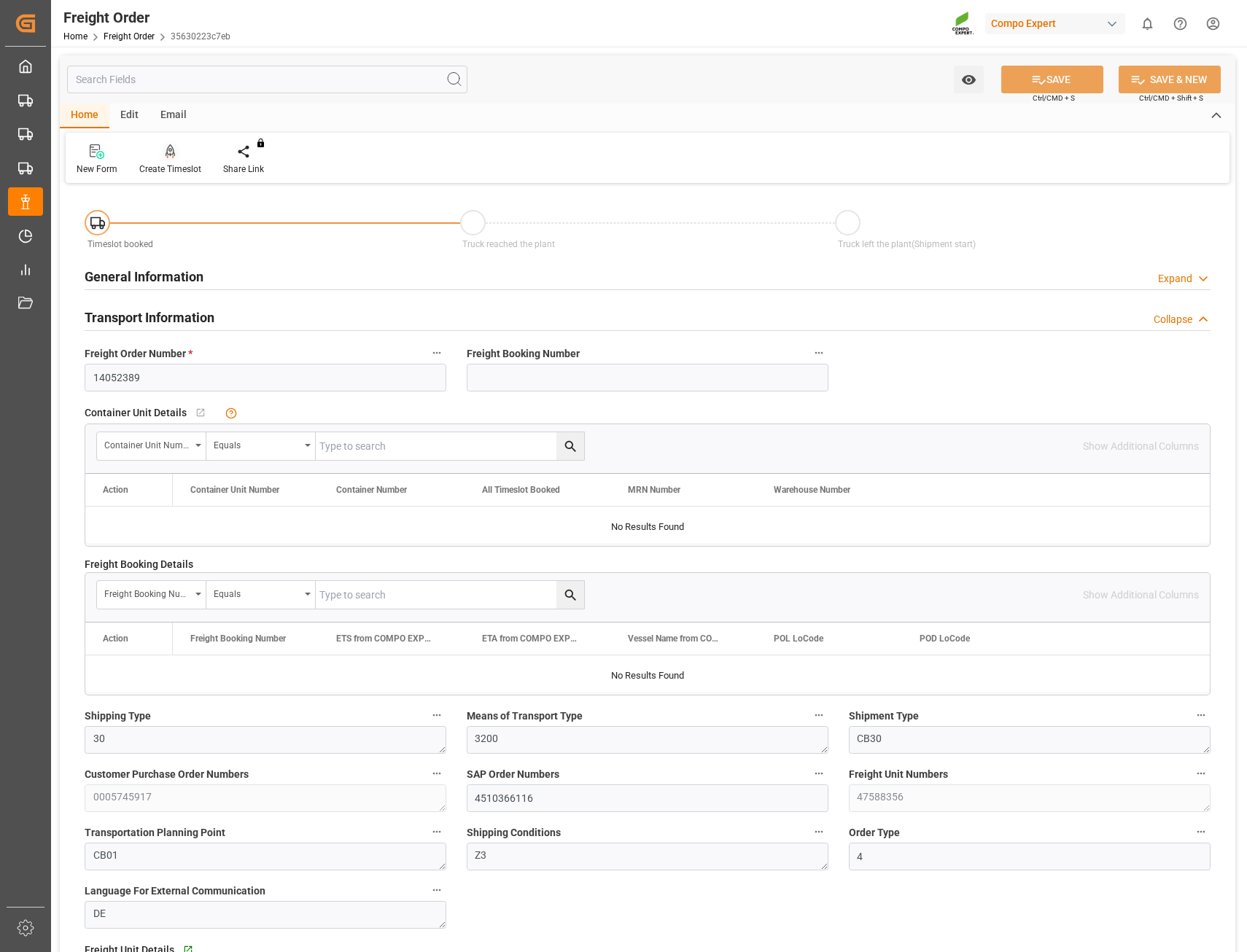 The width and height of the screenshot is (1247, 952). I want to click on textarea: 3200, so click(648, 740).